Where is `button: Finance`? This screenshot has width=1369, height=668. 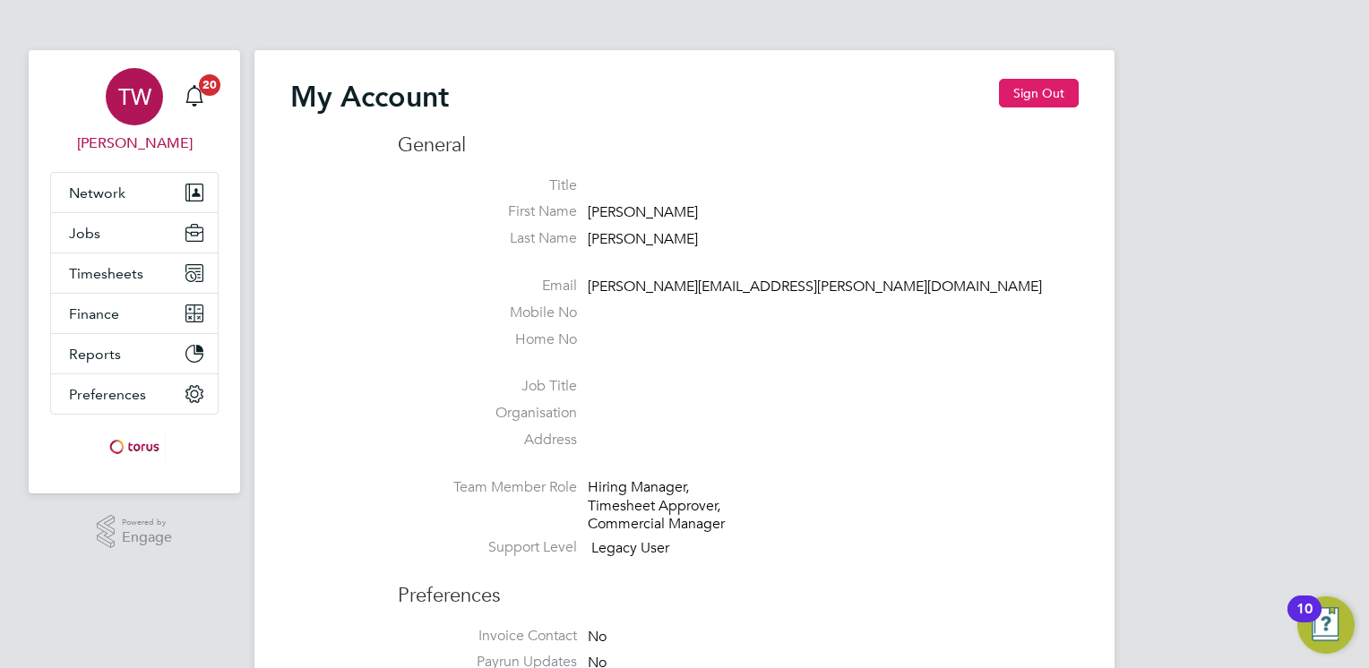
button: Finance is located at coordinates (134, 314).